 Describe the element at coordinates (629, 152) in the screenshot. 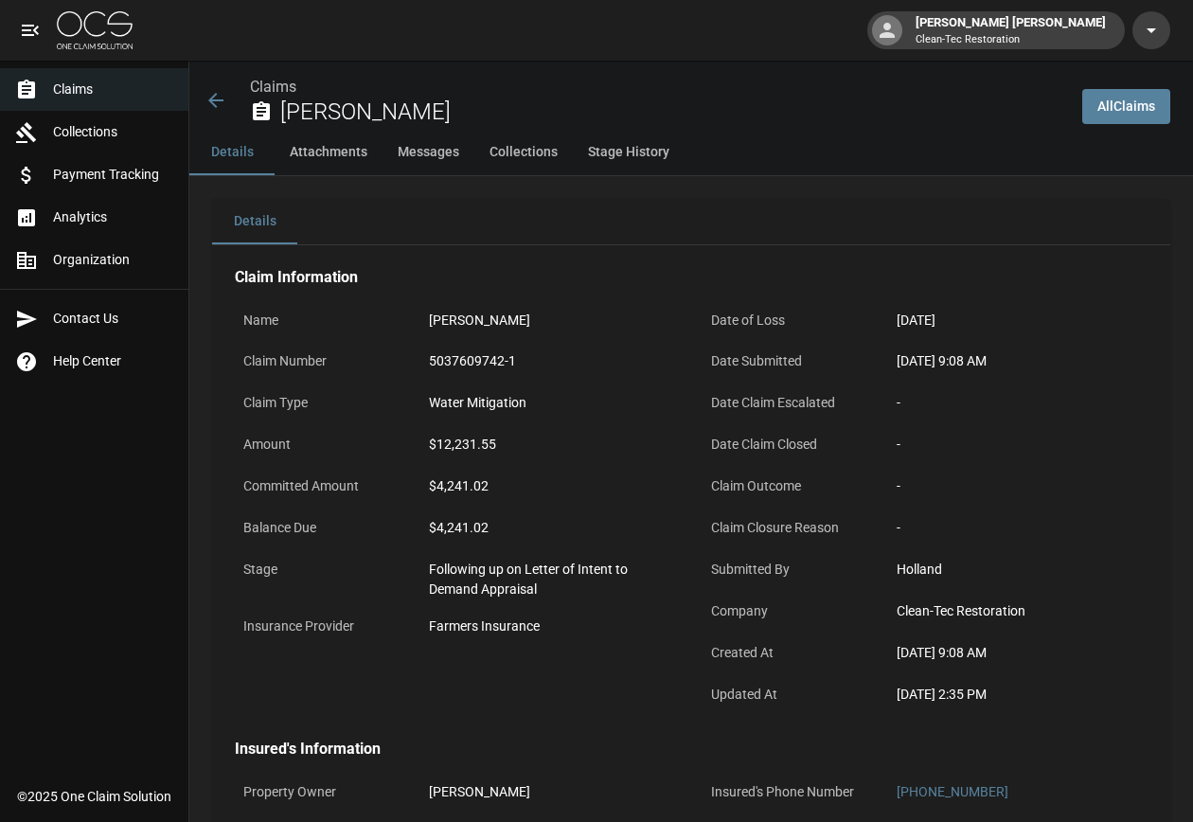

I see `button: Stage History` at that location.